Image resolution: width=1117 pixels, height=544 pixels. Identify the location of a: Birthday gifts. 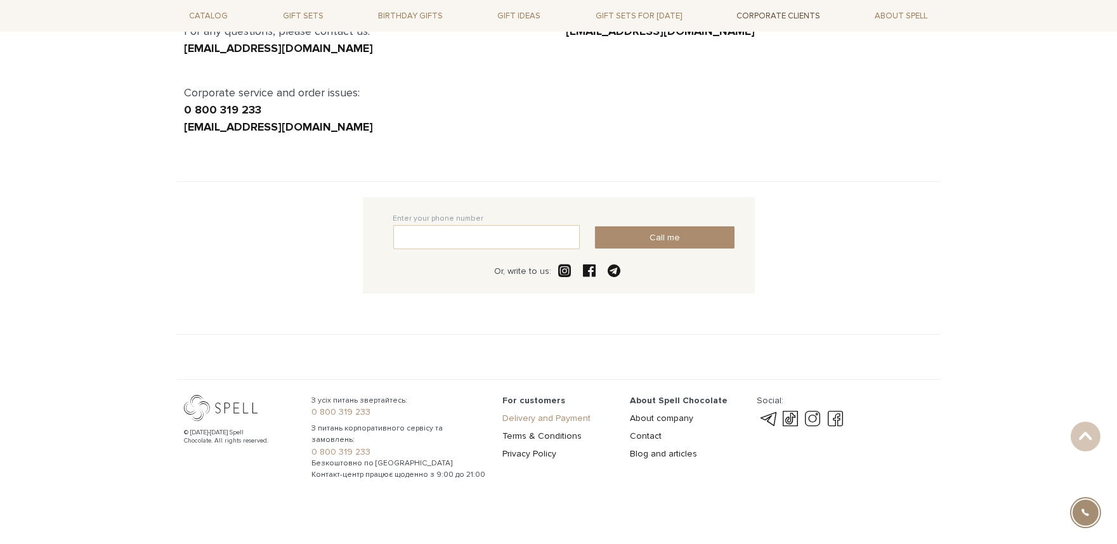
(410, 16).